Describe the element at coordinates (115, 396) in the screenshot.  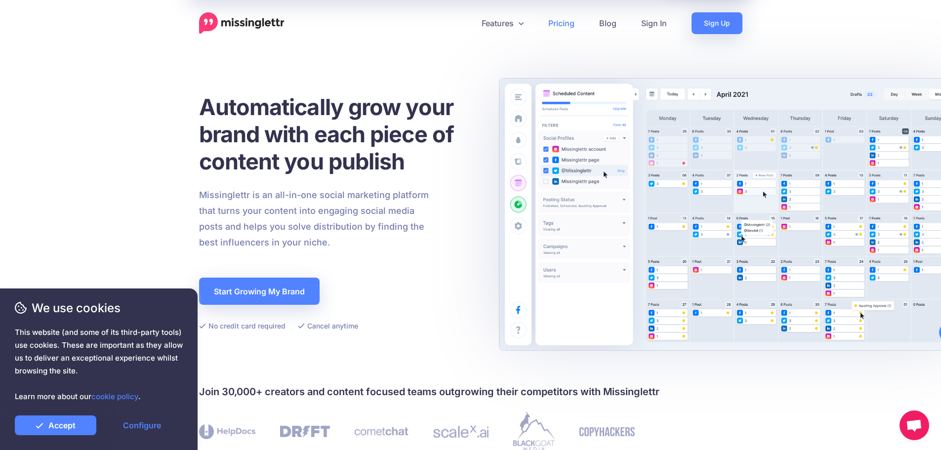
I see `a: cookie policy` at that location.